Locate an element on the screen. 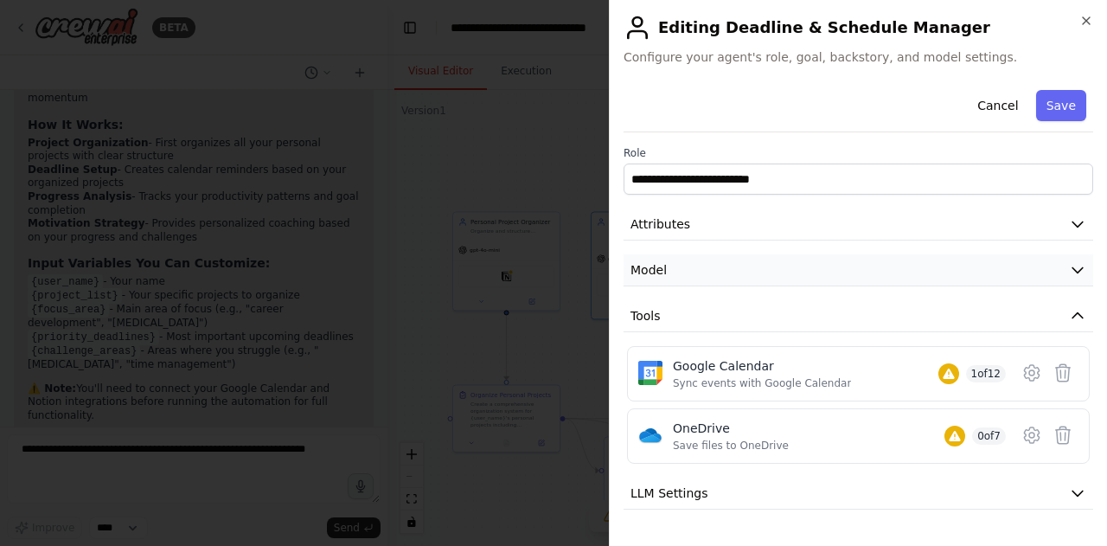 The width and height of the screenshot is (1107, 546). div: Google Calendar is located at coordinates (762, 366).